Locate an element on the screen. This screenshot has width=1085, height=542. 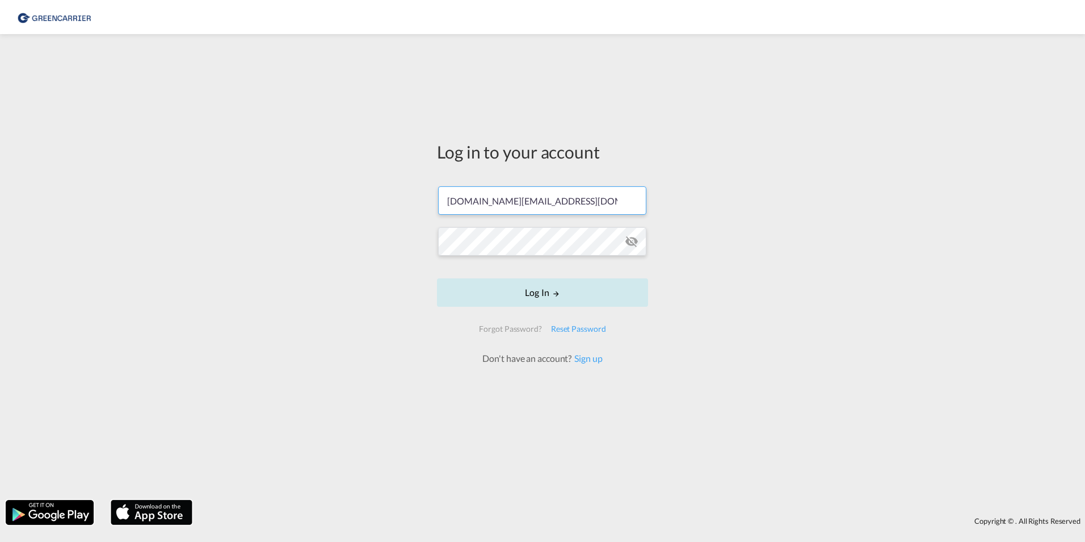
div: Copyright © . All Rights Reserved is located at coordinates (641, 521).